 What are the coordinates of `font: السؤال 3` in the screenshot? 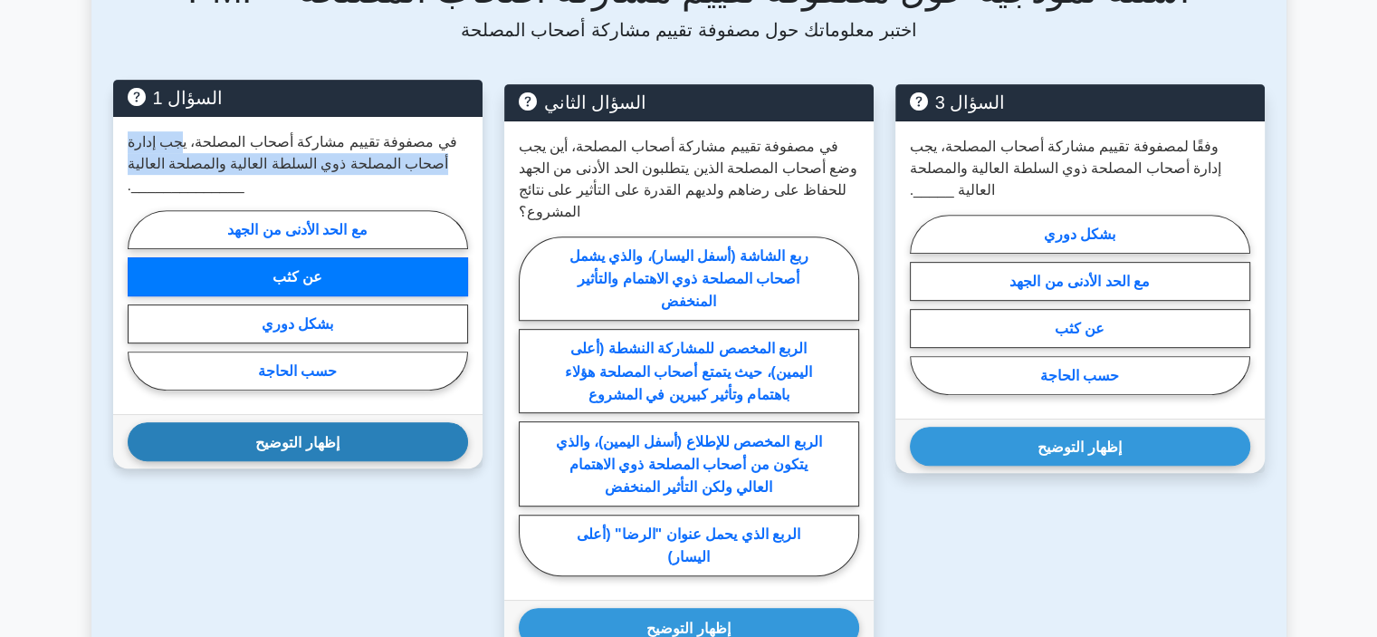 It's located at (971, 102).